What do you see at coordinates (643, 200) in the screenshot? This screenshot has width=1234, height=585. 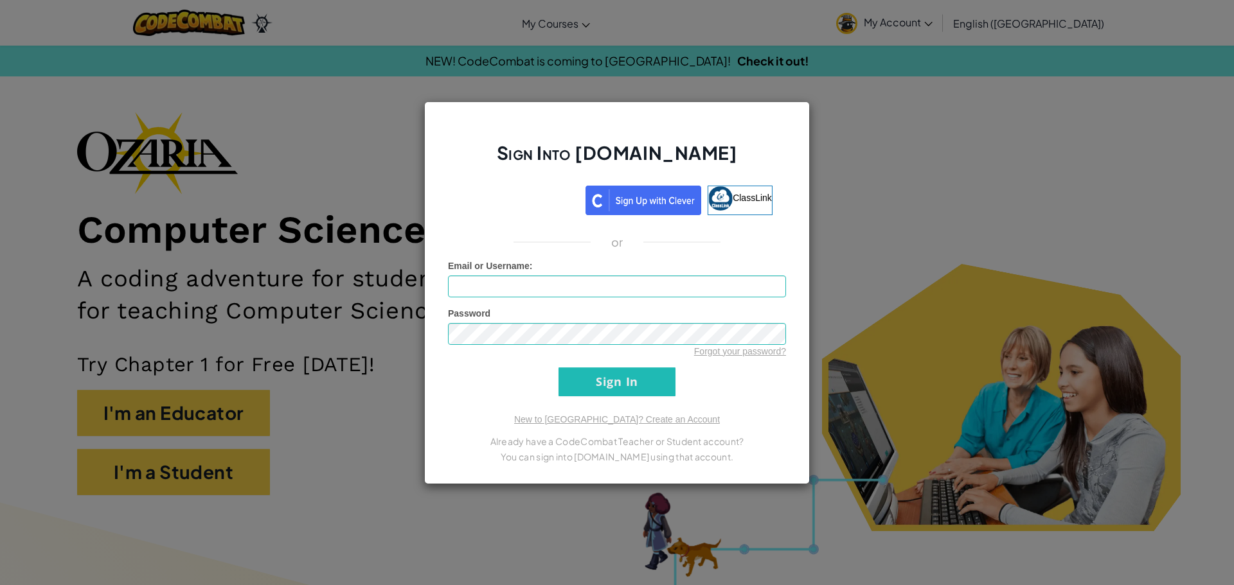 I see `img: clever_sso_button@2x.png` at bounding box center [643, 200].